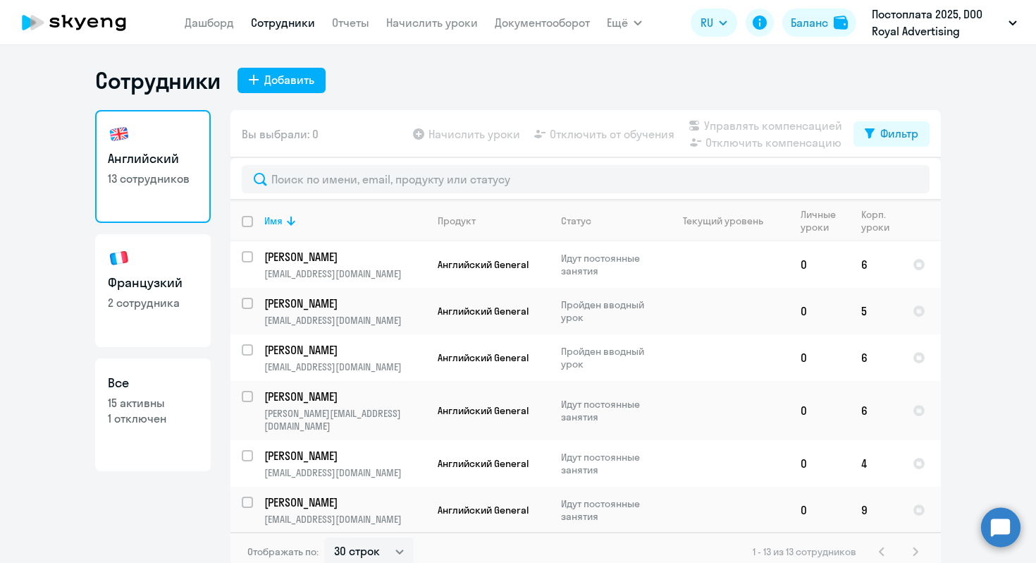 The width and height of the screenshot is (1036, 563). I want to click on span: RU, so click(707, 23).